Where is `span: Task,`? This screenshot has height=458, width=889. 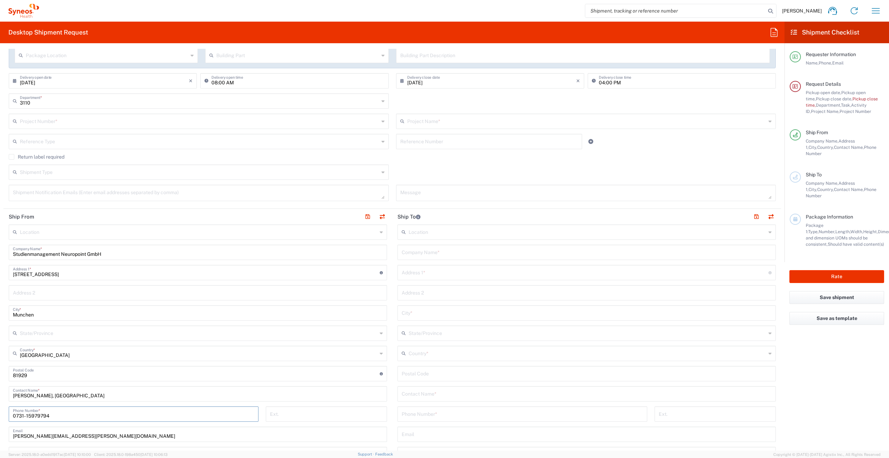
span: Task, is located at coordinates (846, 105).